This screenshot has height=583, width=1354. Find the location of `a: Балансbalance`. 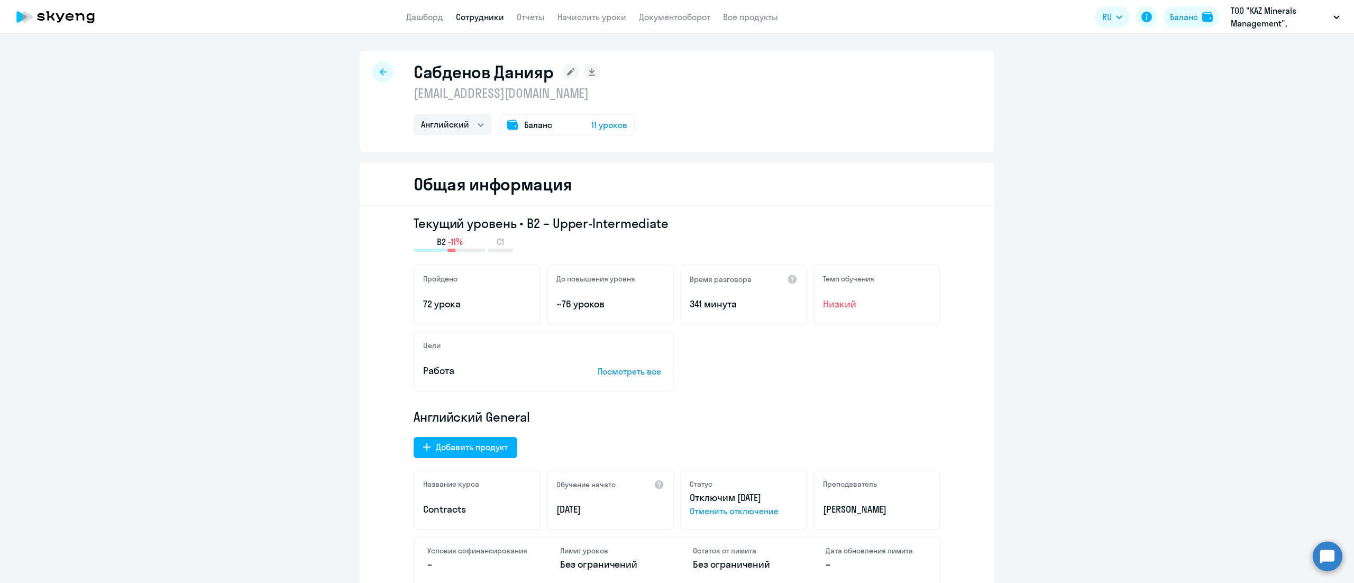

a: Балансbalance is located at coordinates (1191, 17).